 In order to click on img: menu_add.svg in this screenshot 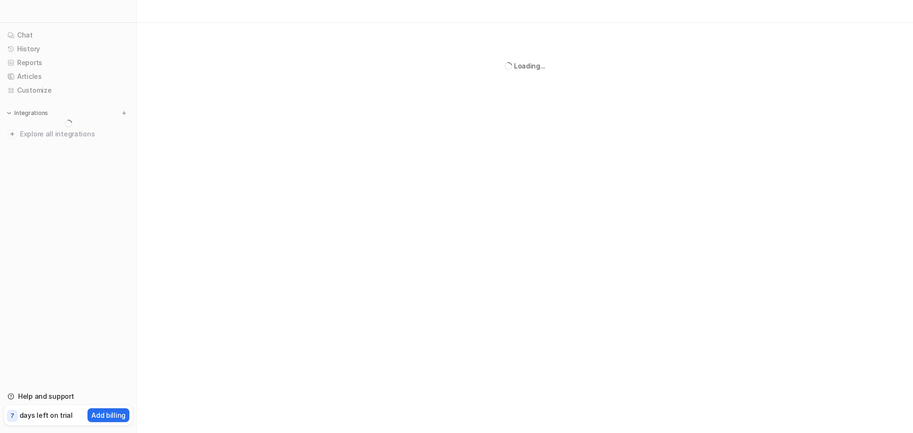, I will do `click(124, 113)`.